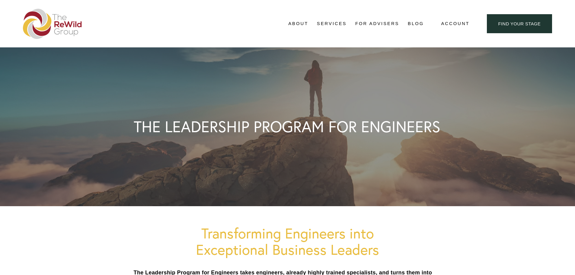  What do you see at coordinates (416, 24) in the screenshot?
I see `a: Blog` at bounding box center [416, 24].